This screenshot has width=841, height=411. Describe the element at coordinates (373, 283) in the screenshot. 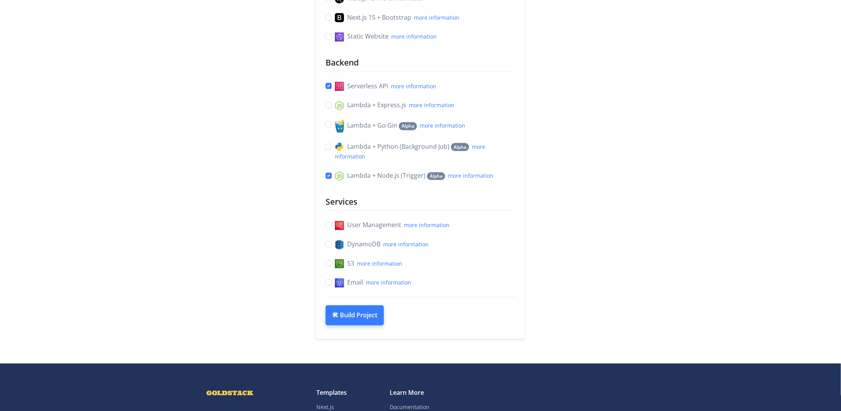

I see `label: Email` at that location.